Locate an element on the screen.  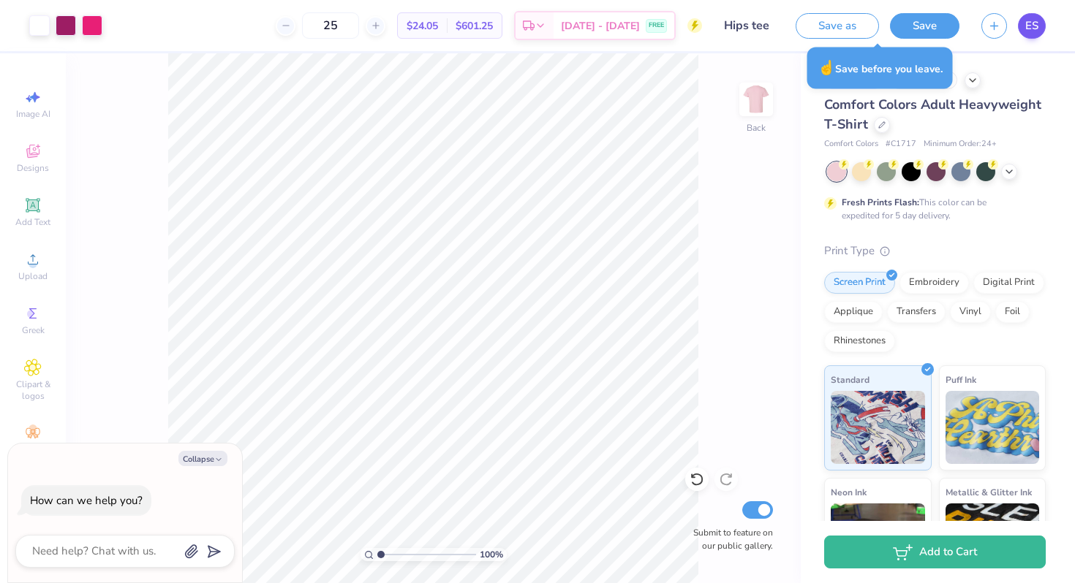
span: Comfort Colors is located at coordinates (851, 144).